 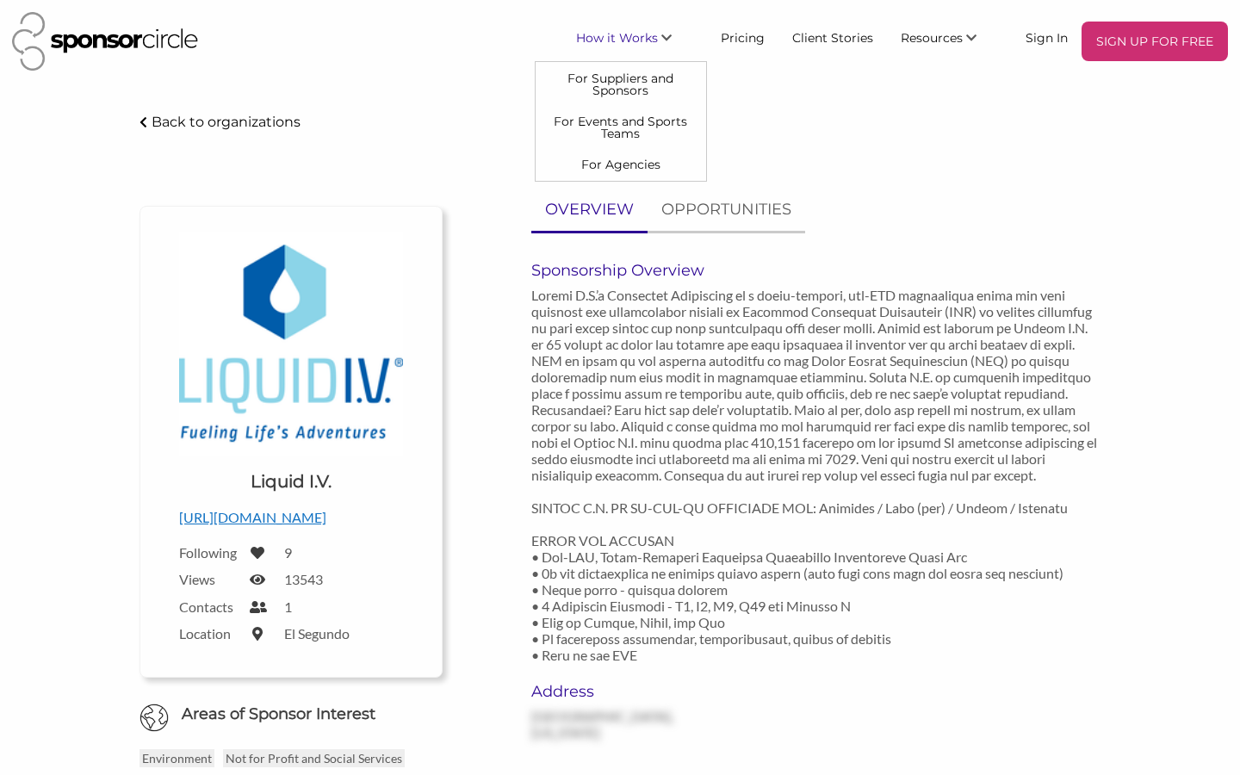 What do you see at coordinates (634, 41) in the screenshot?
I see `li: How it Works` at bounding box center [634, 41].